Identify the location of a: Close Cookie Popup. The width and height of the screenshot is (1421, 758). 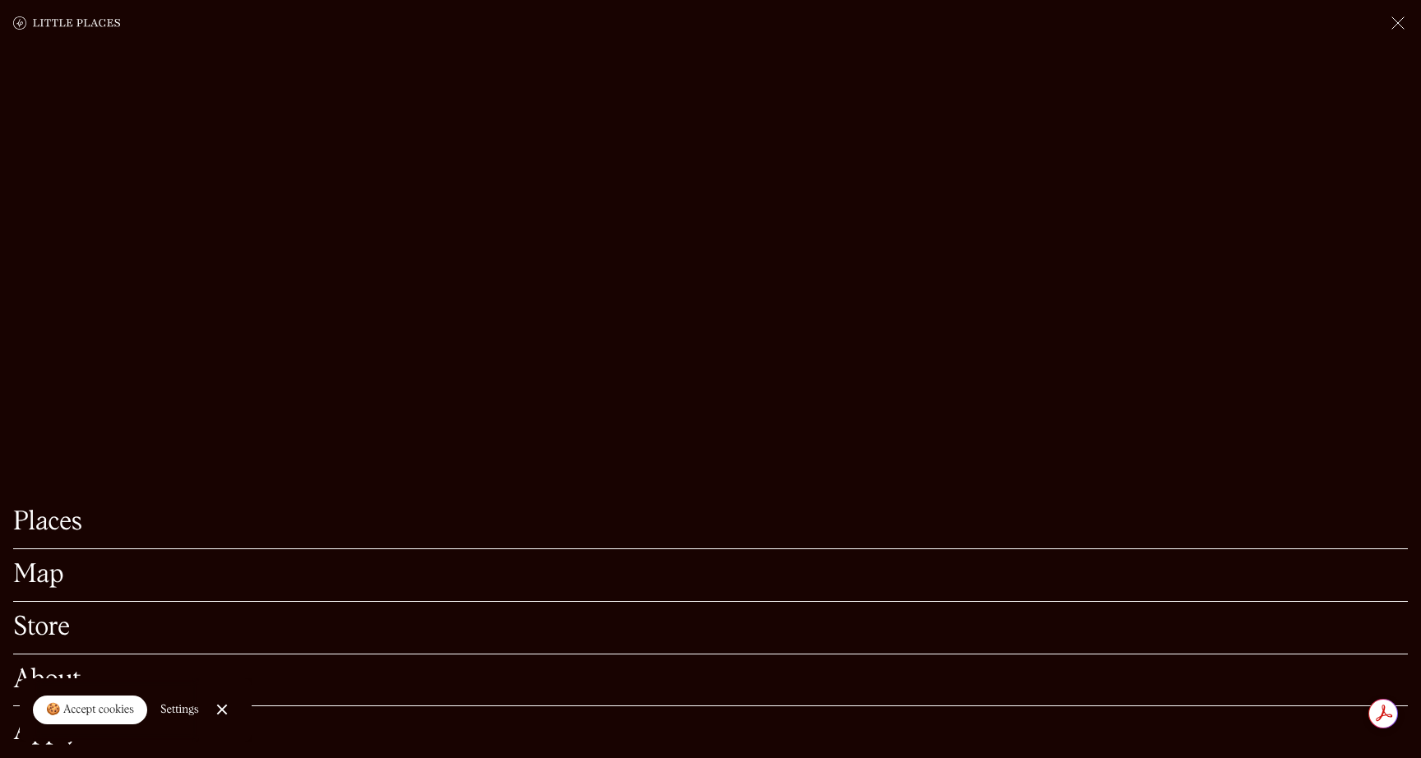
(222, 709).